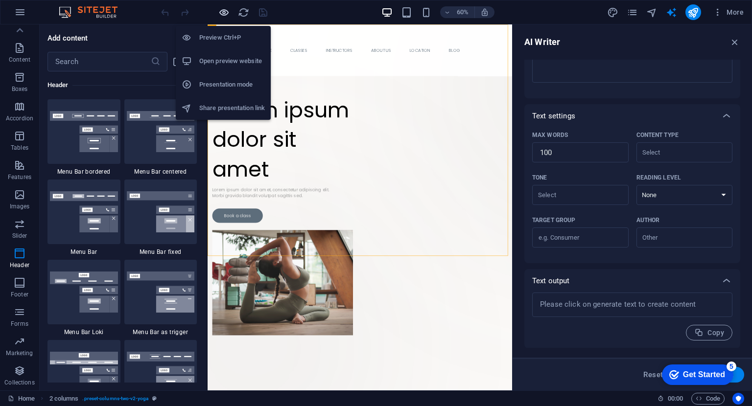  What do you see at coordinates (692, 12) in the screenshot?
I see `i: Publish` at bounding box center [692, 12].